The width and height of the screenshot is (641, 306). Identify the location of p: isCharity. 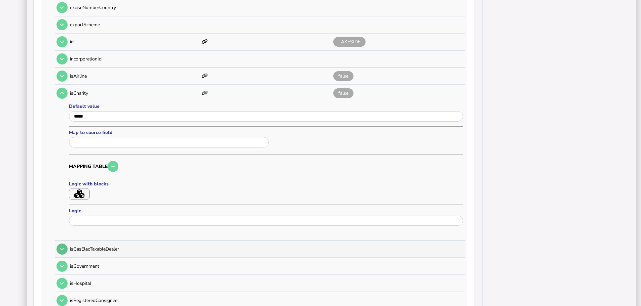
(135, 93).